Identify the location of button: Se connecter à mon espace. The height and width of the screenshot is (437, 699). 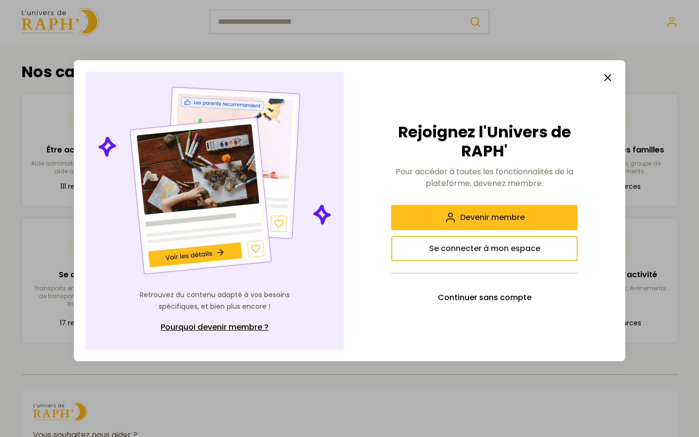
(485, 249).